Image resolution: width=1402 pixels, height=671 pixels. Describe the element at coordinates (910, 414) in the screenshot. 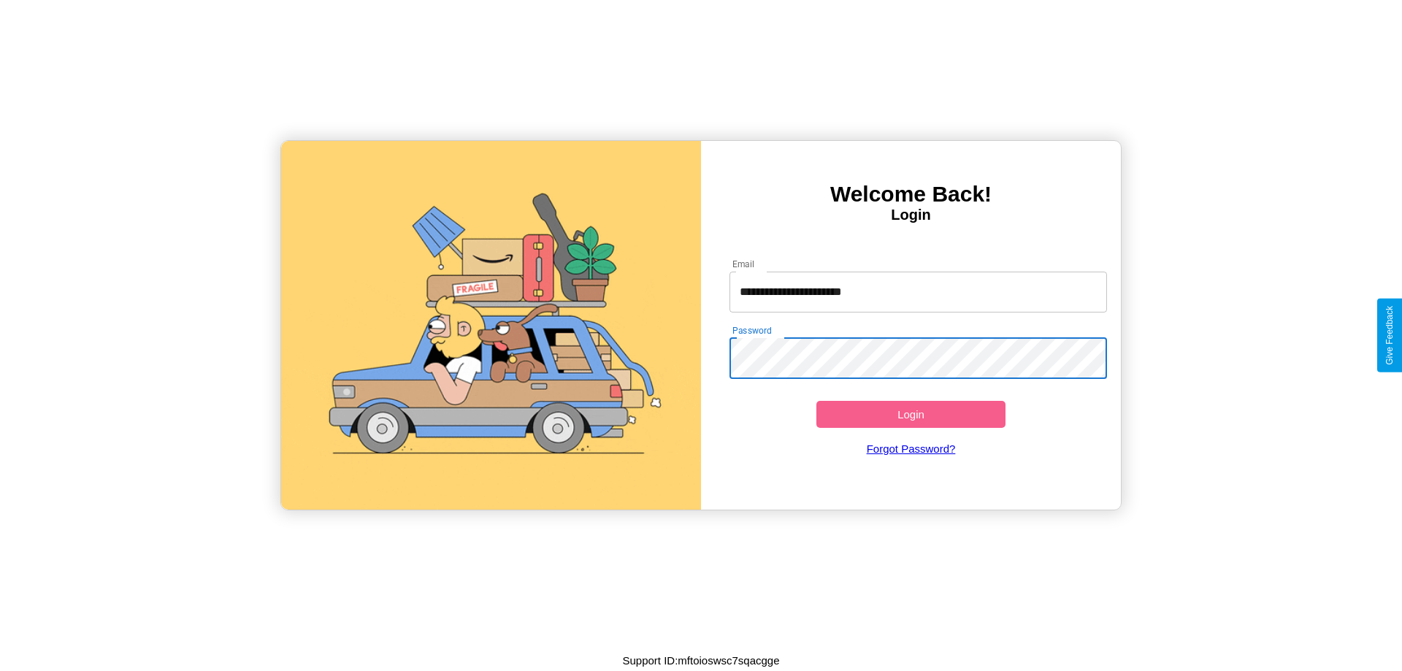

I see `button: Login` at that location.